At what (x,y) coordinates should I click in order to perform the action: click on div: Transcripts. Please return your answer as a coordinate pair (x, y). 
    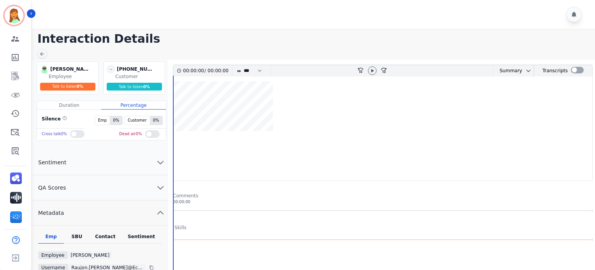
    Looking at the image, I should click on (555, 71).